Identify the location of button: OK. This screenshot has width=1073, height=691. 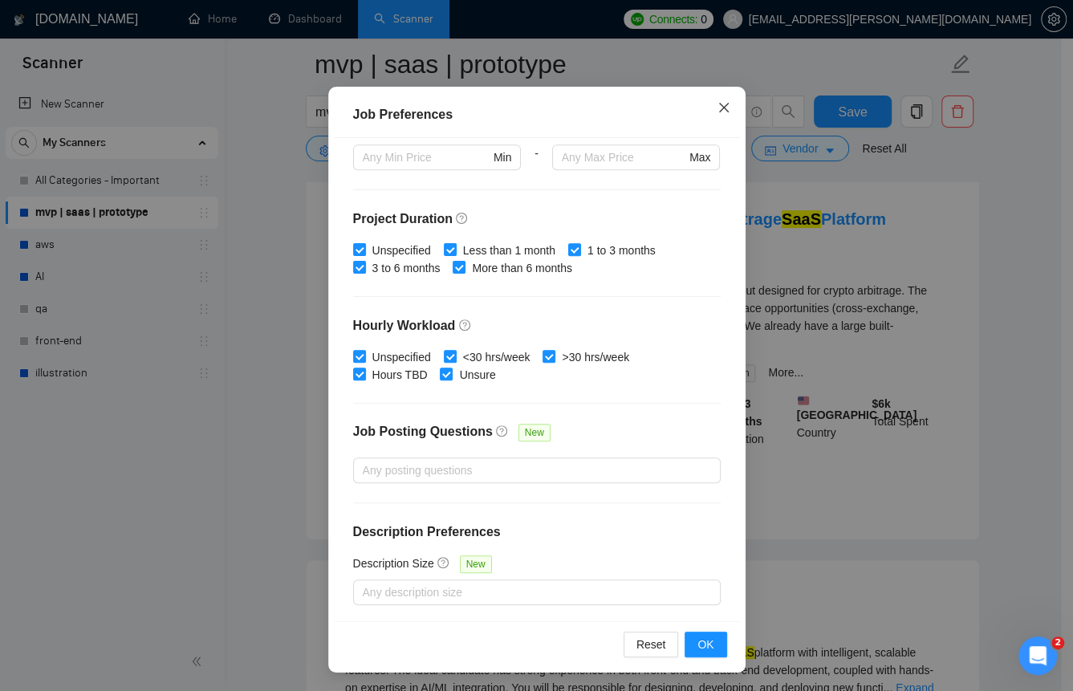
(705, 644).